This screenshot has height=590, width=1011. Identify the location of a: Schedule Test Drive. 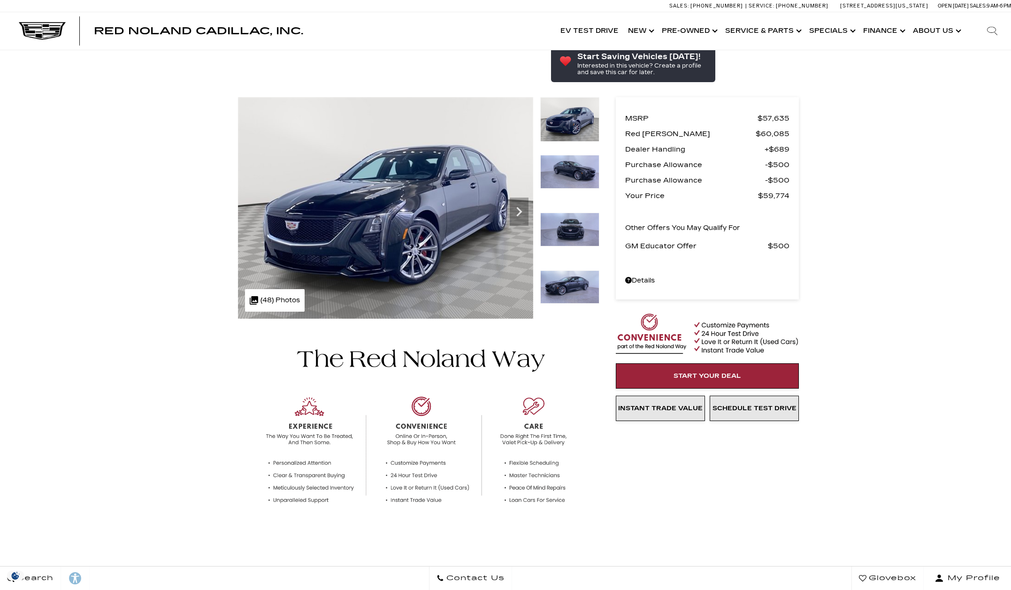
(754, 408).